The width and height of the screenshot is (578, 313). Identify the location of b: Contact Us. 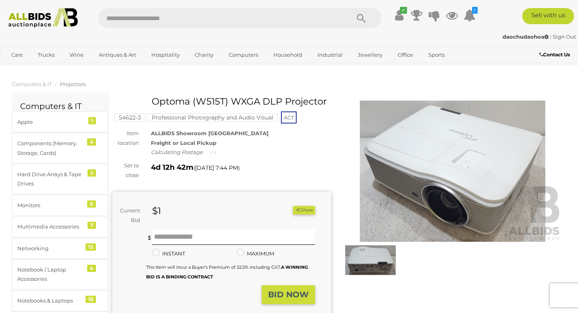
(555, 54).